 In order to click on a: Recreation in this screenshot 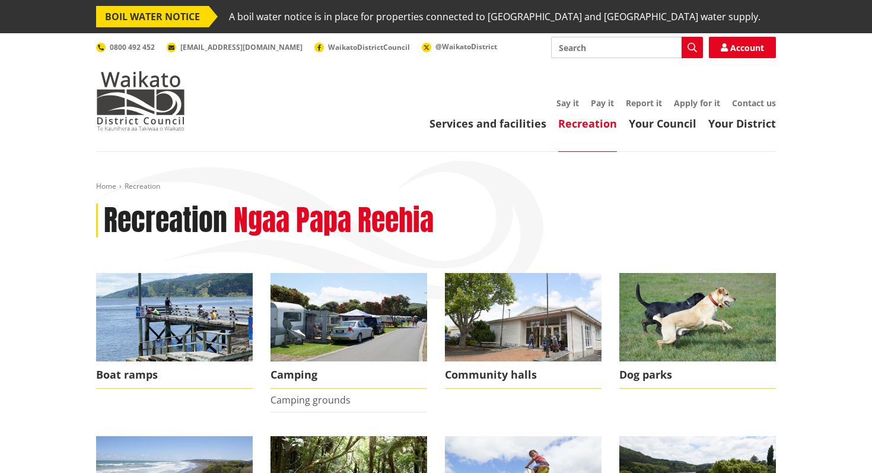, I will do `click(587, 123)`.